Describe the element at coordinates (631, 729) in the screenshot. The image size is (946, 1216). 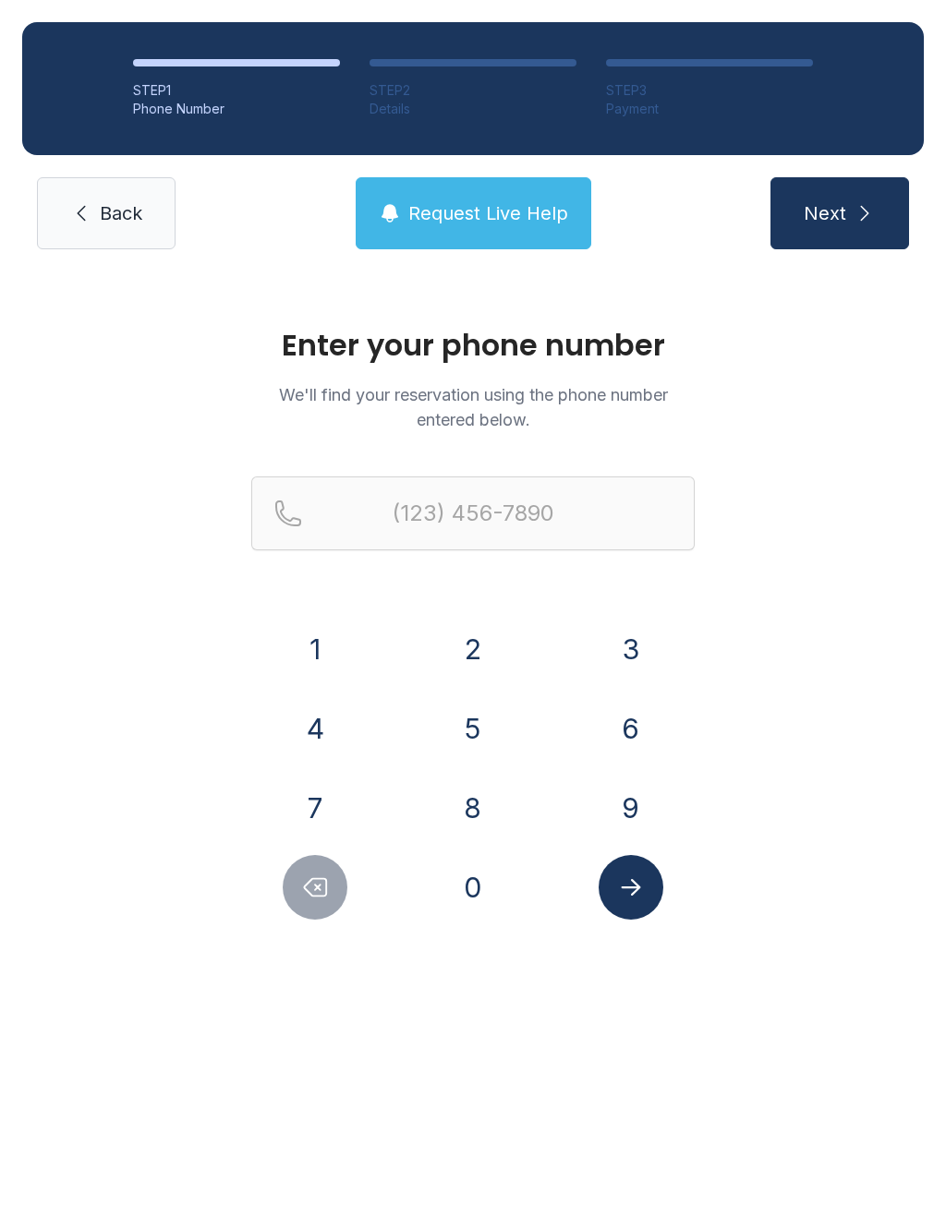
I see `button: 6` at that location.